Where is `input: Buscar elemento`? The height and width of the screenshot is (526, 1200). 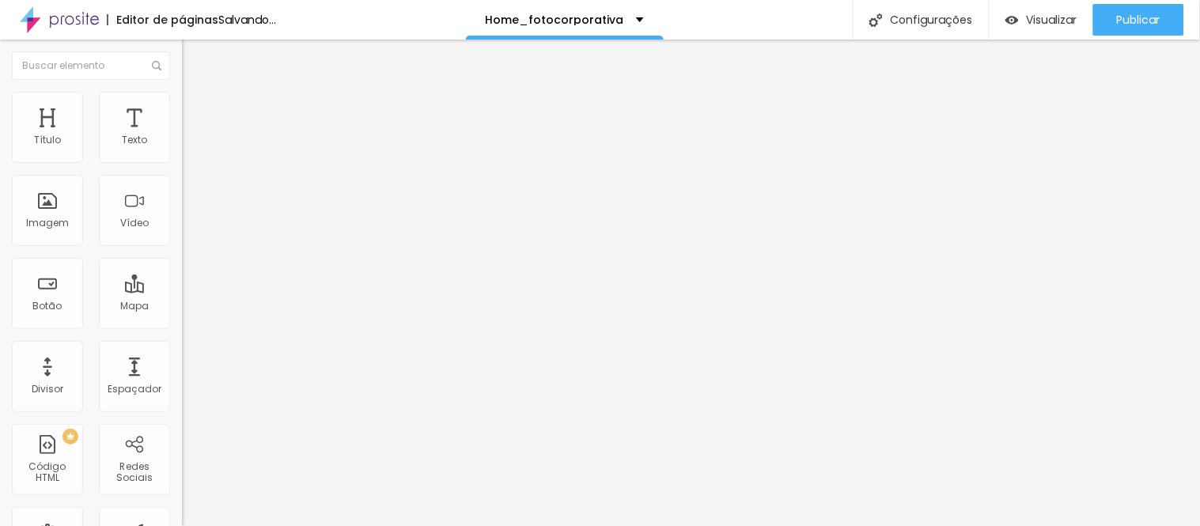
input: Buscar elemento is located at coordinates (91, 66).